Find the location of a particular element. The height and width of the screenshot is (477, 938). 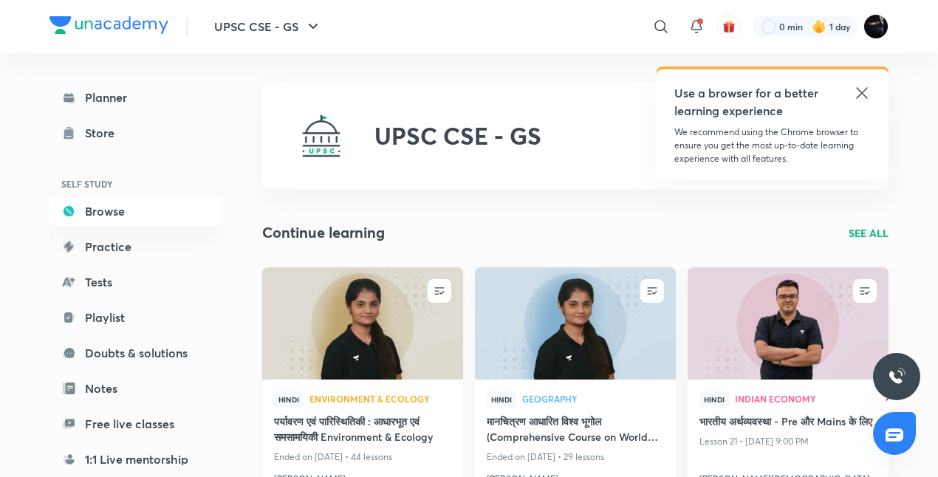

button: UPSC CSE - GS is located at coordinates (268, 27).